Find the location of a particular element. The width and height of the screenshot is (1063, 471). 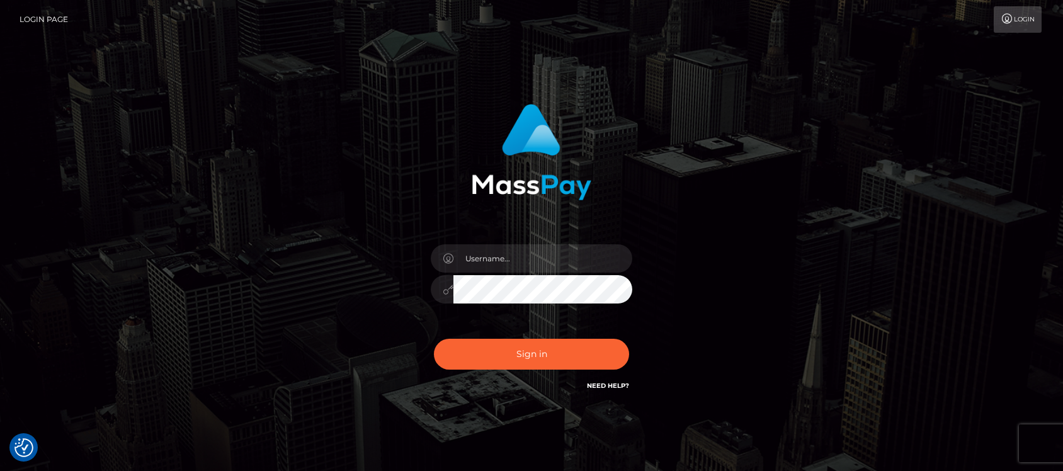

a: Login Page is located at coordinates (43, 20).